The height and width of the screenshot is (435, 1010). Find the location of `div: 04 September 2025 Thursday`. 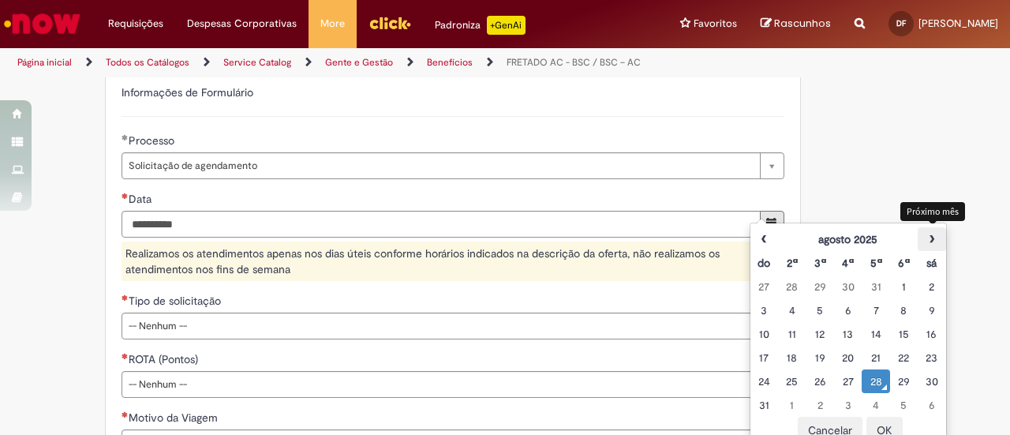

div: 04 September 2025 Thursday is located at coordinates (875, 405).